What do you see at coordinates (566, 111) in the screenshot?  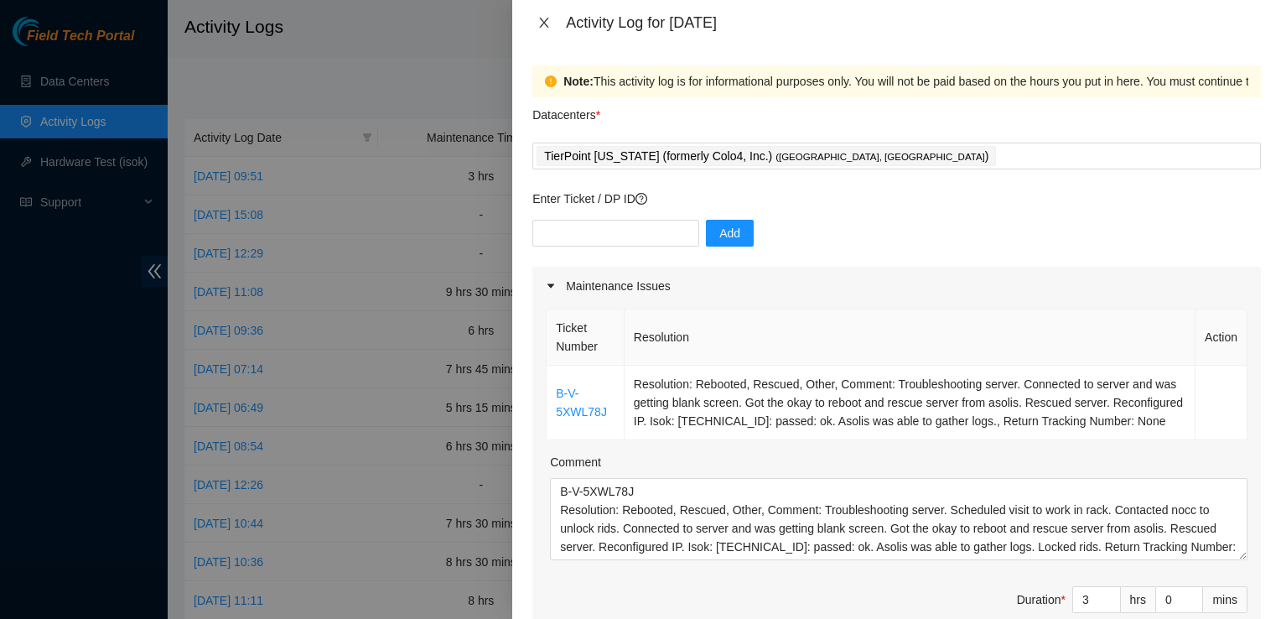 I see `p: Datacenters` at bounding box center [566, 111].